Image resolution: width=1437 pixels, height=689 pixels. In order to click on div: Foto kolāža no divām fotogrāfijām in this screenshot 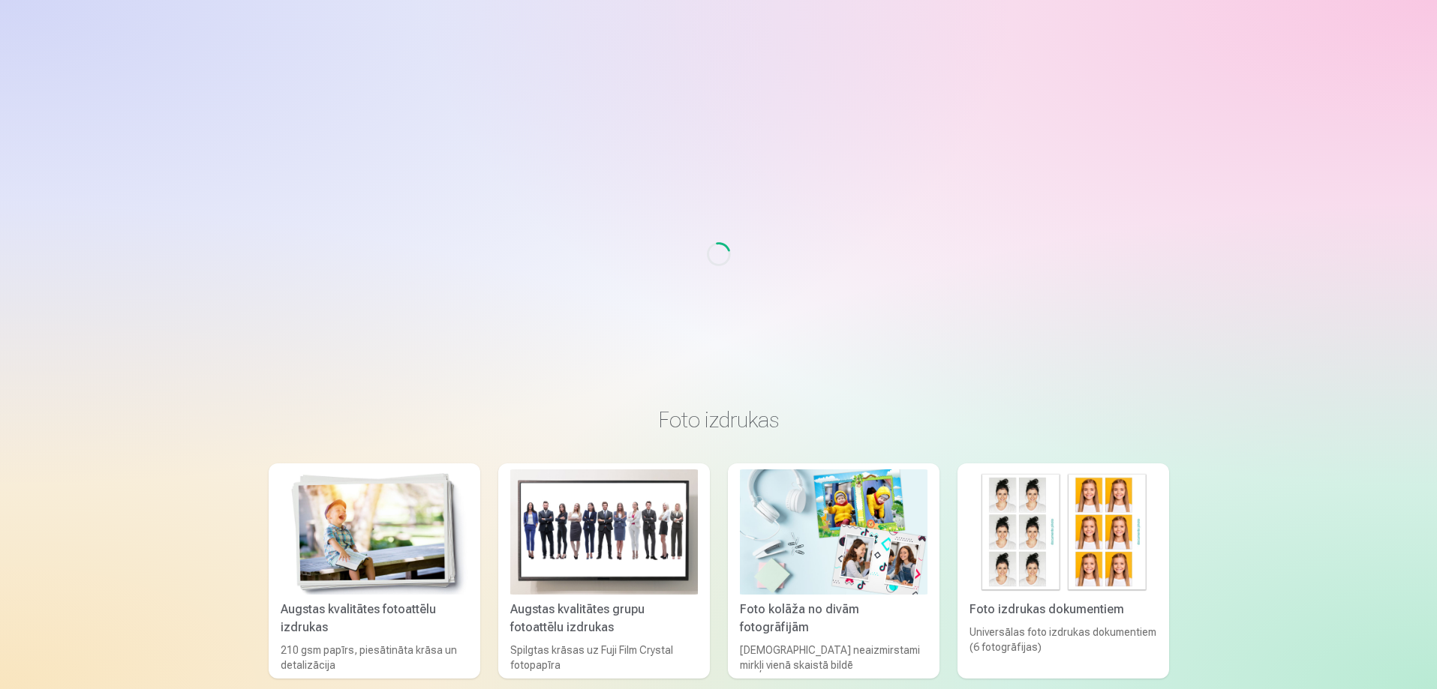, I will do `click(833, 619)`.